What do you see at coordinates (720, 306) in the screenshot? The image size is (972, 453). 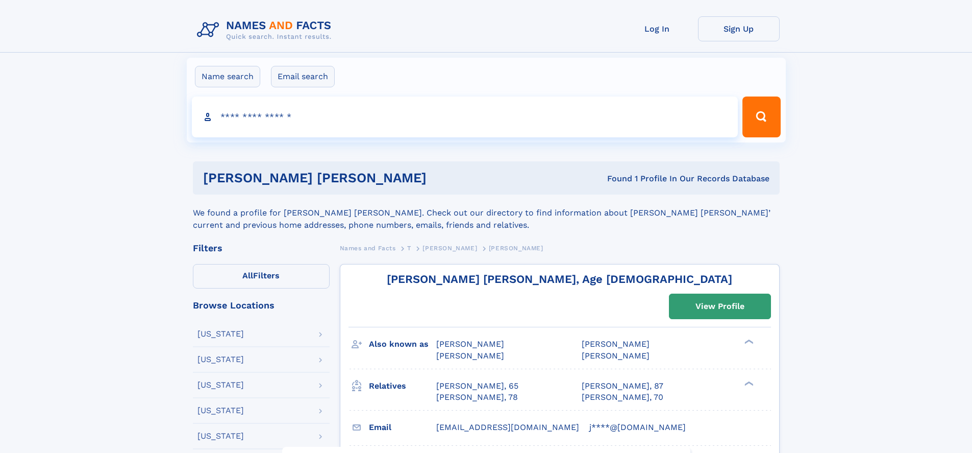 I see `a: View Profile` at bounding box center [720, 306].